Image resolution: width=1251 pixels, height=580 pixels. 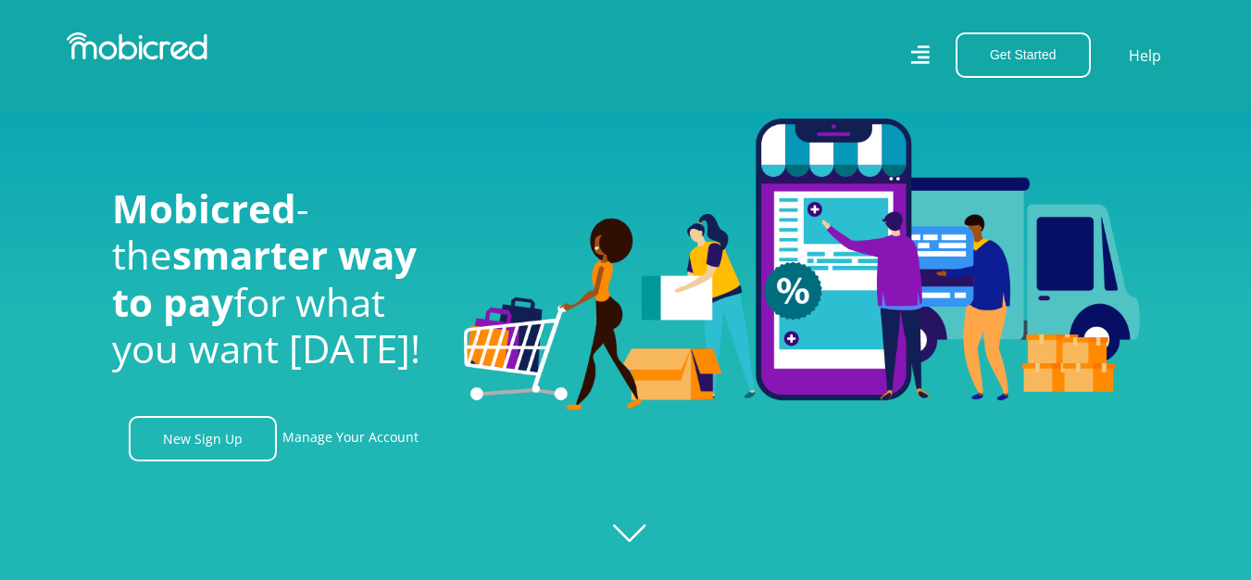 I want to click on span: Mobicred, so click(x=204, y=207).